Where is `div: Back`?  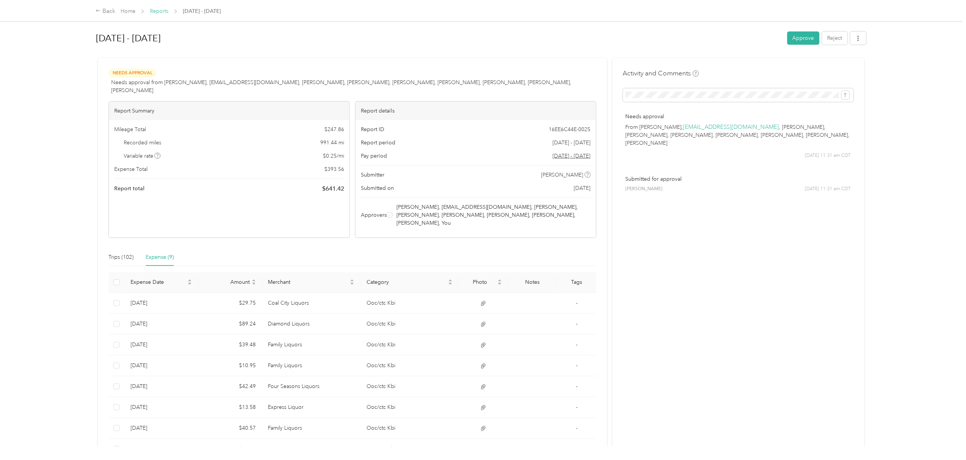
div: Back is located at coordinates (105, 11).